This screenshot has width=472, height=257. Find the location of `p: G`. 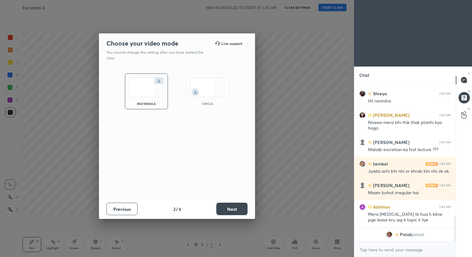

p: G is located at coordinates (468, 109).